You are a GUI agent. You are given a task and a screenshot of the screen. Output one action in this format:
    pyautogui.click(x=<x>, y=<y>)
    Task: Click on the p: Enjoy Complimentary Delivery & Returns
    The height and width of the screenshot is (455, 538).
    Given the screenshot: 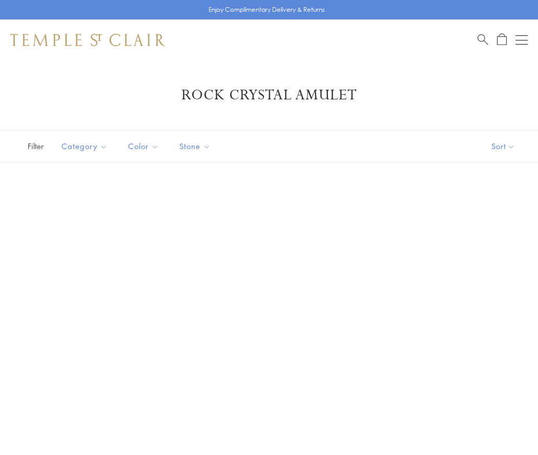 What is the action you would take?
    pyautogui.click(x=266, y=10)
    